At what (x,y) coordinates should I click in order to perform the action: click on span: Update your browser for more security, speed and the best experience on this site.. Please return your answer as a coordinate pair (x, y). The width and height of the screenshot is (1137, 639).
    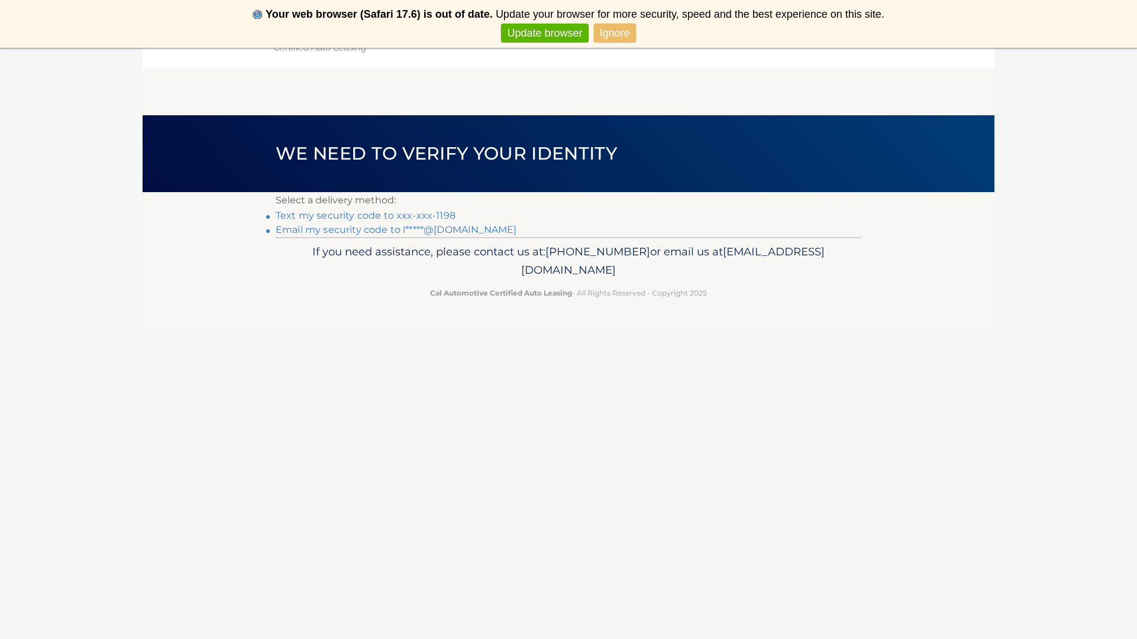
    Looking at the image, I should click on (690, 14).